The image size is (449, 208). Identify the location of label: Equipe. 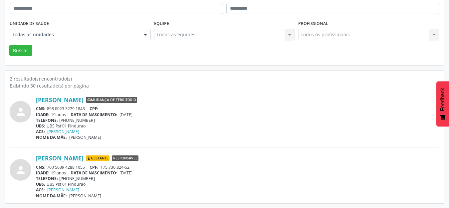
(161, 24).